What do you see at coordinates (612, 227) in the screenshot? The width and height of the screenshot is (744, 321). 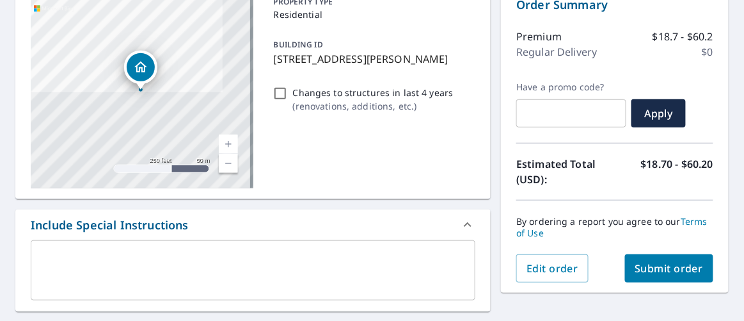 I see `a: Terms of Use` at bounding box center [612, 227].